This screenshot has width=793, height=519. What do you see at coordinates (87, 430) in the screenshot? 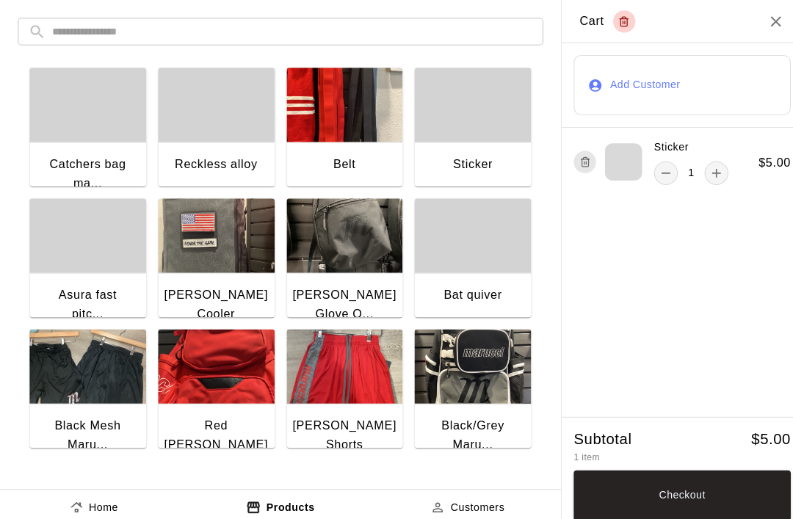
I see `div: Black Mesh Maru...` at bounding box center [87, 430].